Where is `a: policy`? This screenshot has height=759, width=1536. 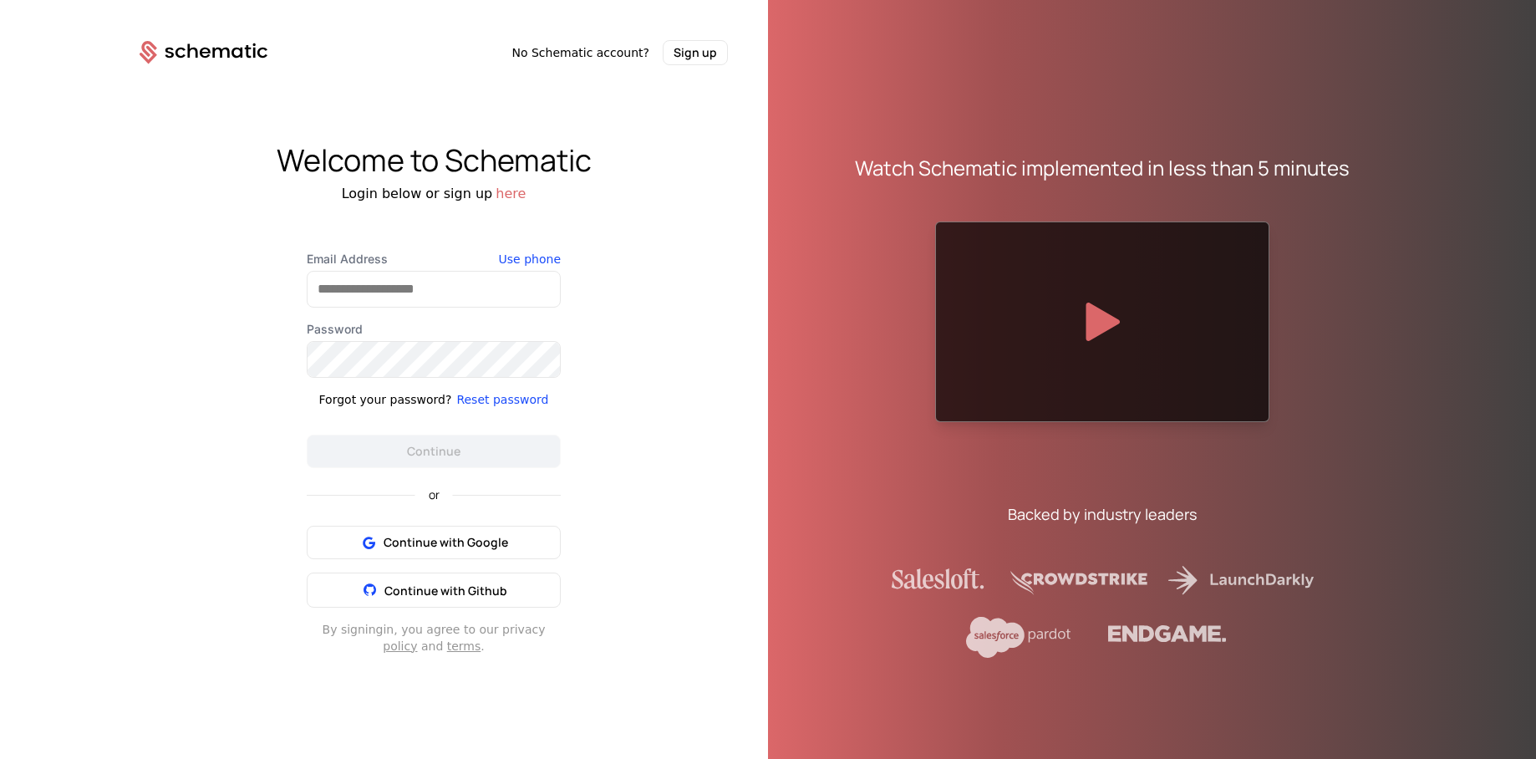
a: policy is located at coordinates (400, 646).